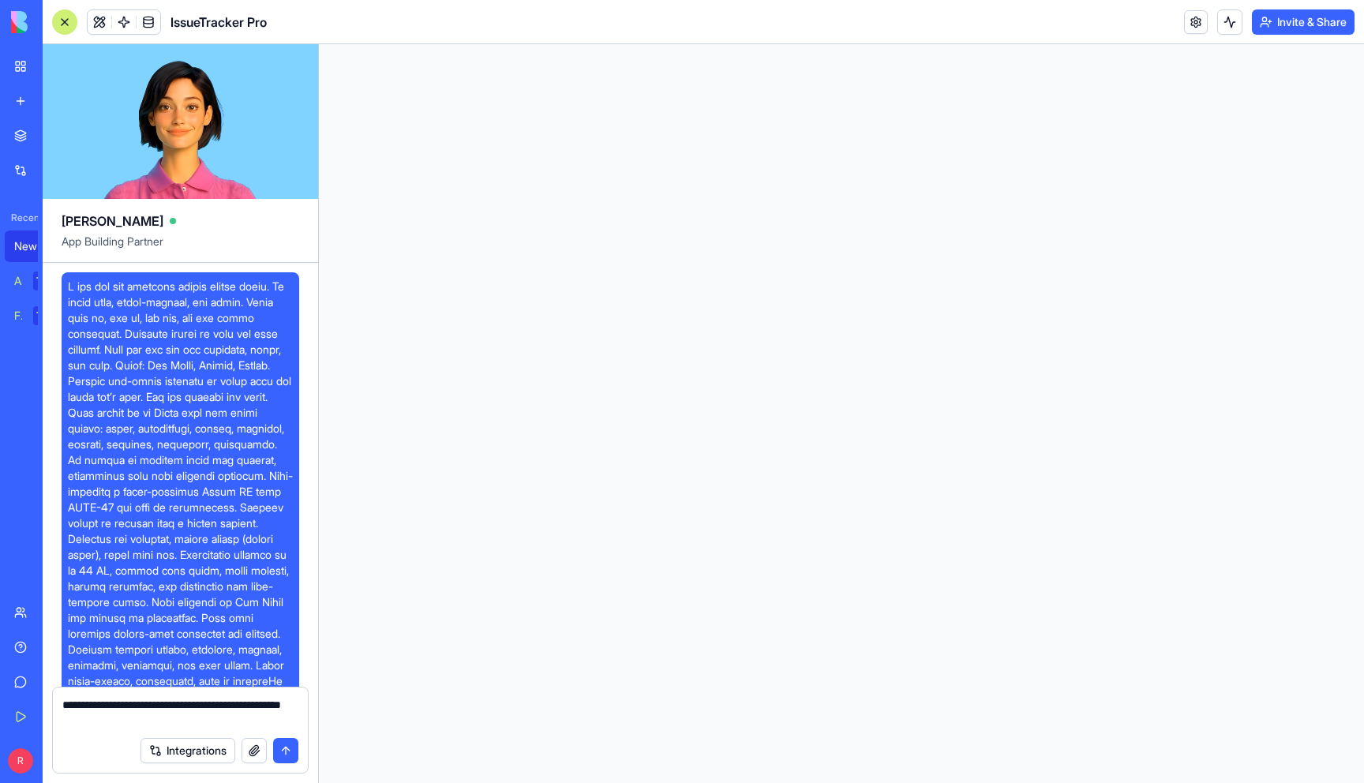  I want to click on div: New App, so click(36, 246).